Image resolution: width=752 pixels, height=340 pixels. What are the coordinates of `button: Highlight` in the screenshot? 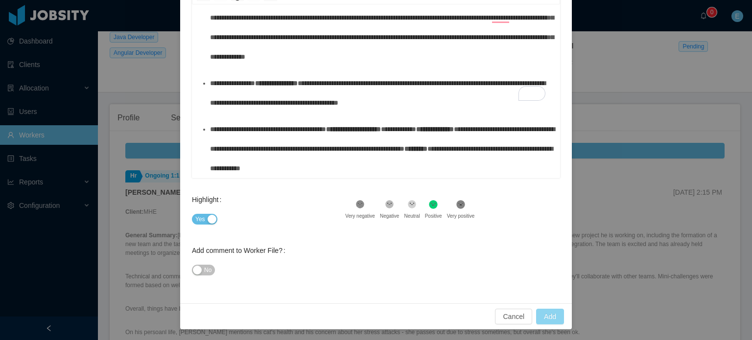 It's located at (205, 219).